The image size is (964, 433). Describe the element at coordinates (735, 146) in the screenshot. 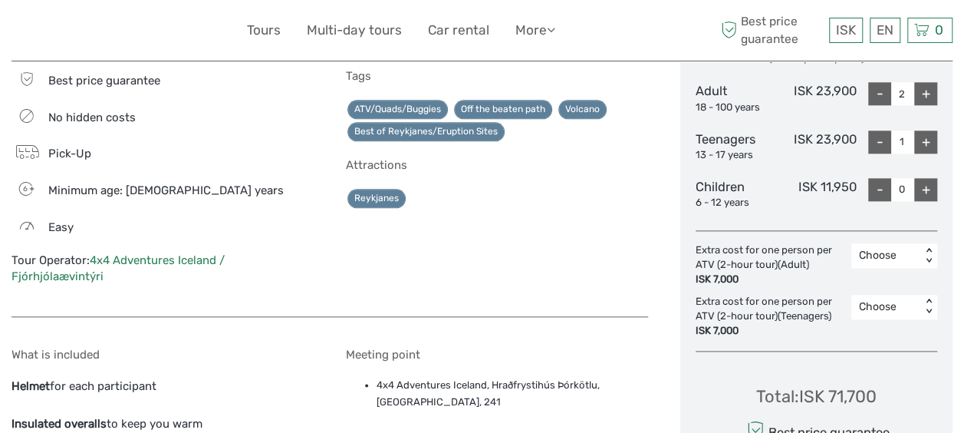

I see `div: Teenagers` at that location.